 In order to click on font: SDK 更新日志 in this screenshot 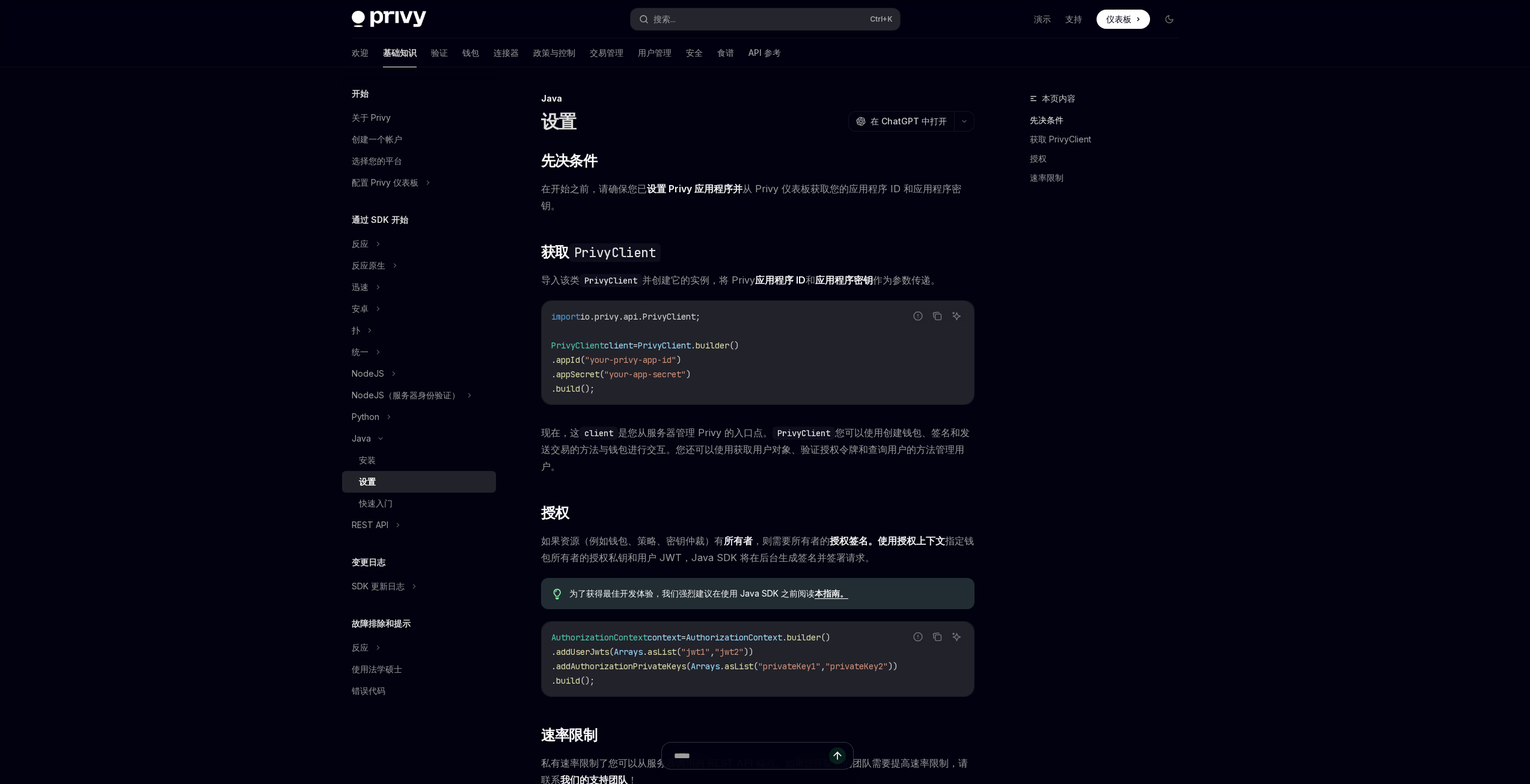, I will do `click(378, 586)`.